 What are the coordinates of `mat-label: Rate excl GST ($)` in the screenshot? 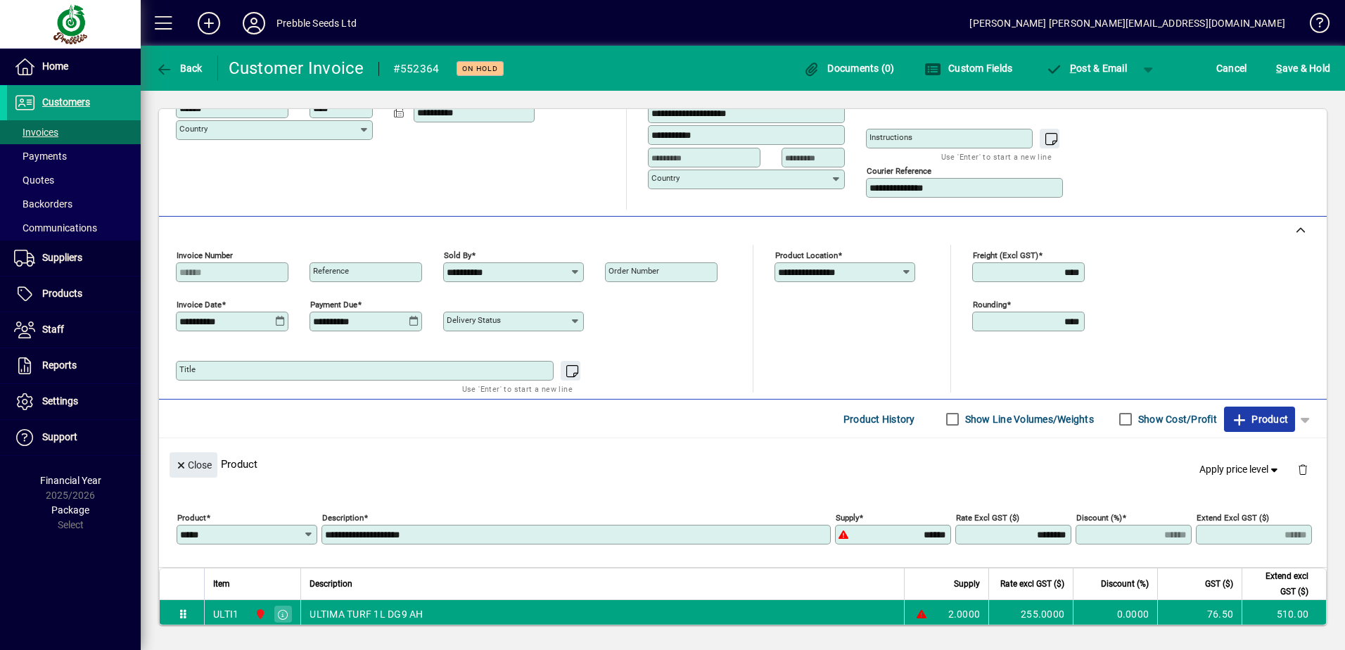 It's located at (987, 518).